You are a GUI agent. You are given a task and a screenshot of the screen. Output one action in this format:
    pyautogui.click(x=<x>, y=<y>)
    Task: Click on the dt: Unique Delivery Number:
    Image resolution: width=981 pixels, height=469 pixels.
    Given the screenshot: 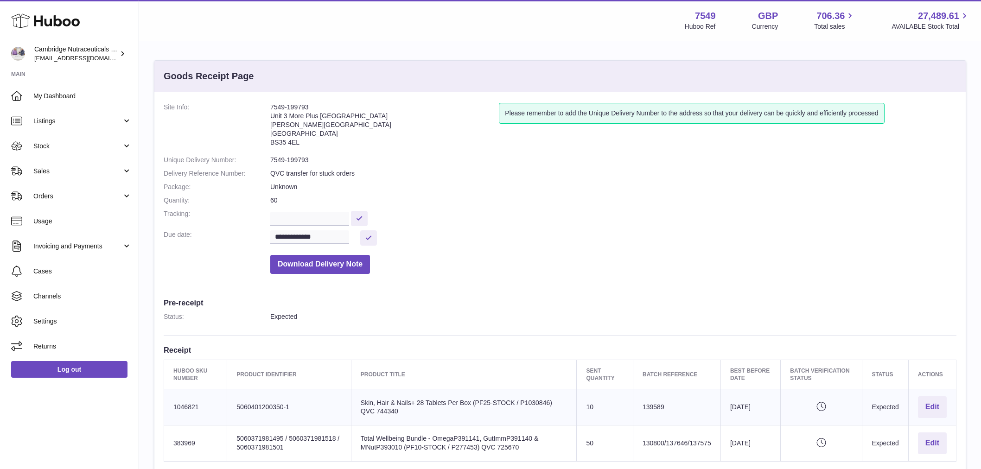 What is the action you would take?
    pyautogui.click(x=217, y=160)
    